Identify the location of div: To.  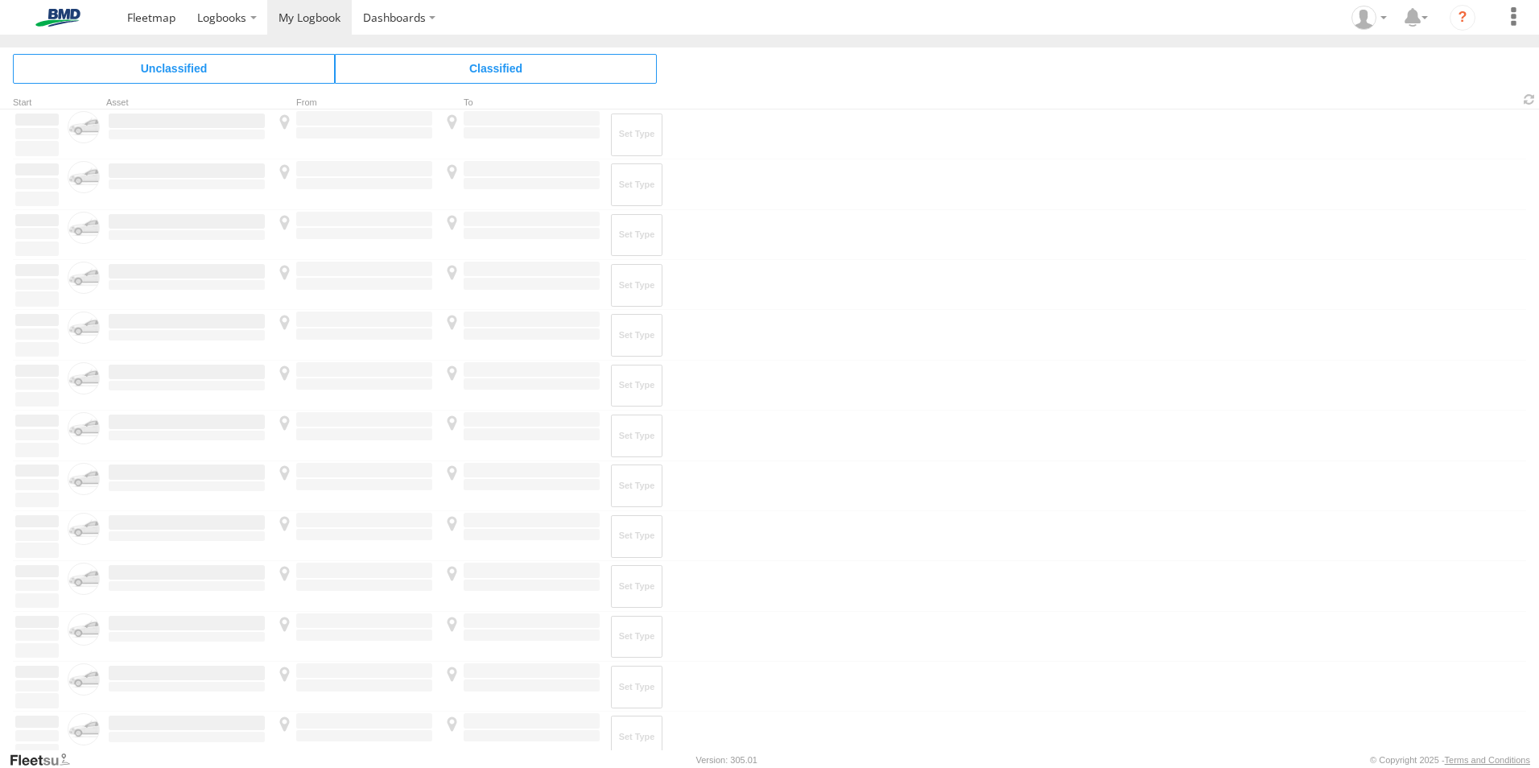
(522, 103).